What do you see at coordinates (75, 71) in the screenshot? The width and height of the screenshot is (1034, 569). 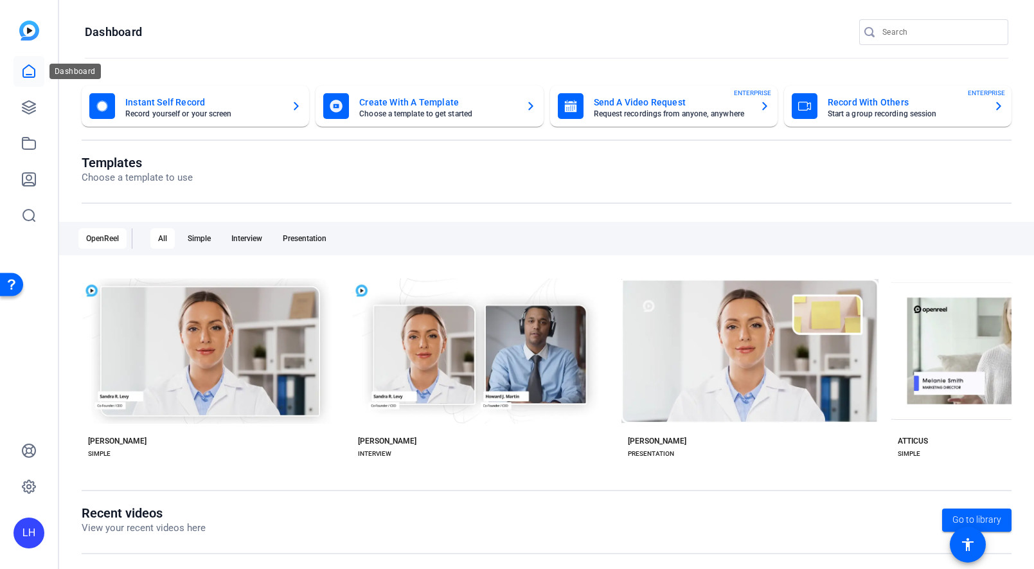 I see `div: Dashboard` at bounding box center [75, 71].